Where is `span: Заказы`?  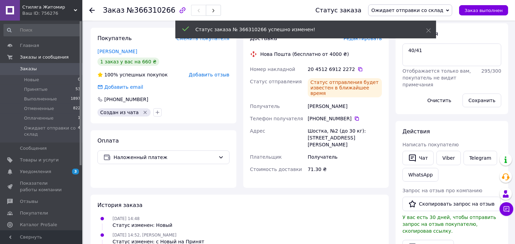
span: Заказы is located at coordinates (28, 69).